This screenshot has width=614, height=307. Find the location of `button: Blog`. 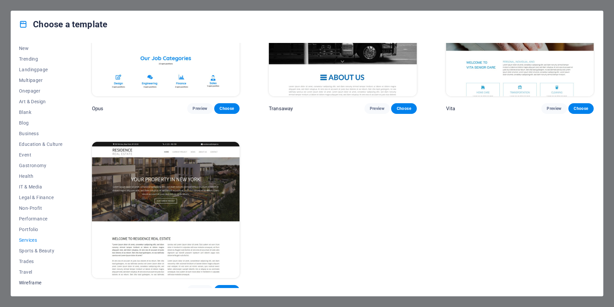

button: Blog is located at coordinates (41, 123).